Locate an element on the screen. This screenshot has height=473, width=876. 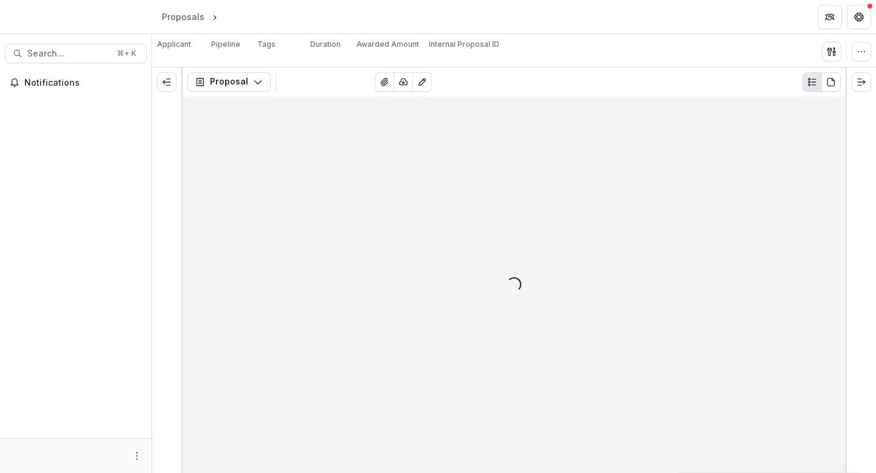
span: Search... is located at coordinates (68, 54).